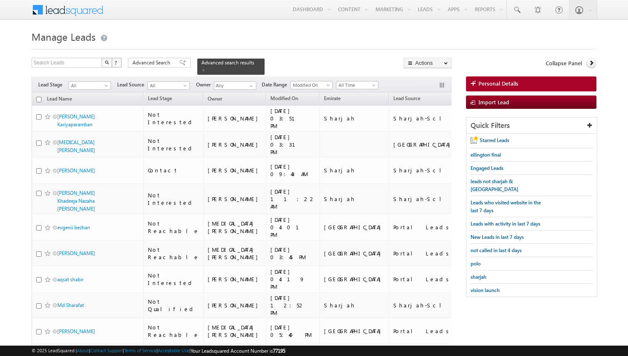 Image resolution: width=628 pixels, height=356 pixels. What do you see at coordinates (475, 263) in the screenshot?
I see `span: polo` at bounding box center [475, 263].